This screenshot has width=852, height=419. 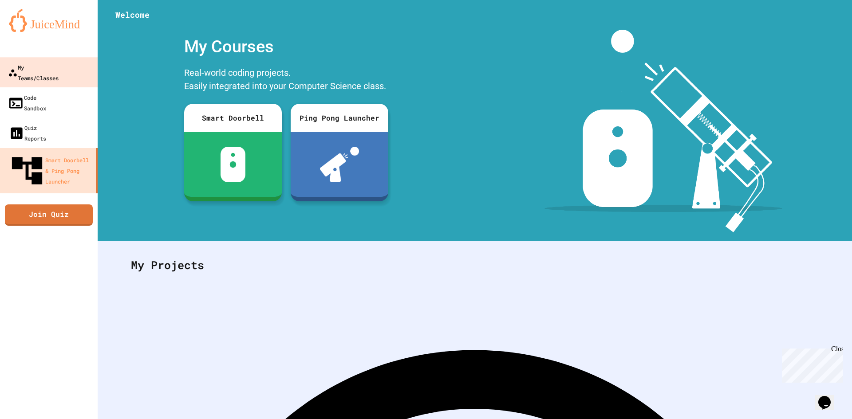 What do you see at coordinates (28, 133) in the screenshot?
I see `div: Quiz Reports` at bounding box center [28, 133].